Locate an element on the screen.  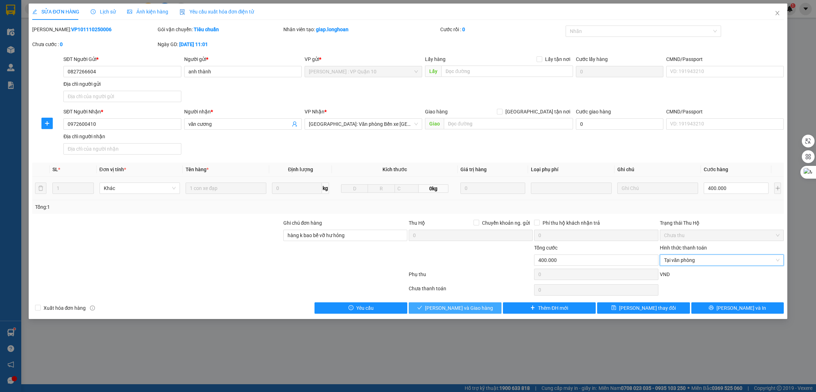
span: user-add is located at coordinates (295, 124).